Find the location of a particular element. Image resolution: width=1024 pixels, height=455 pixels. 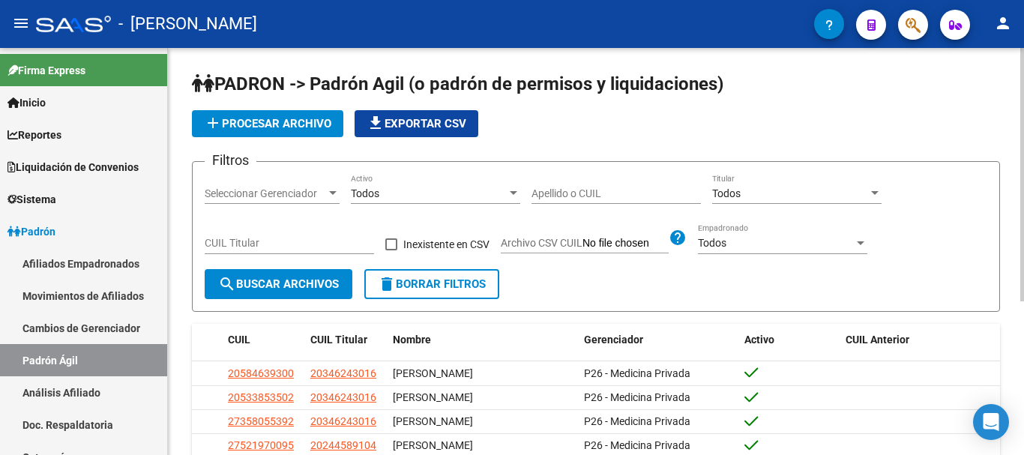

span: Padrón is located at coordinates (31, 232).